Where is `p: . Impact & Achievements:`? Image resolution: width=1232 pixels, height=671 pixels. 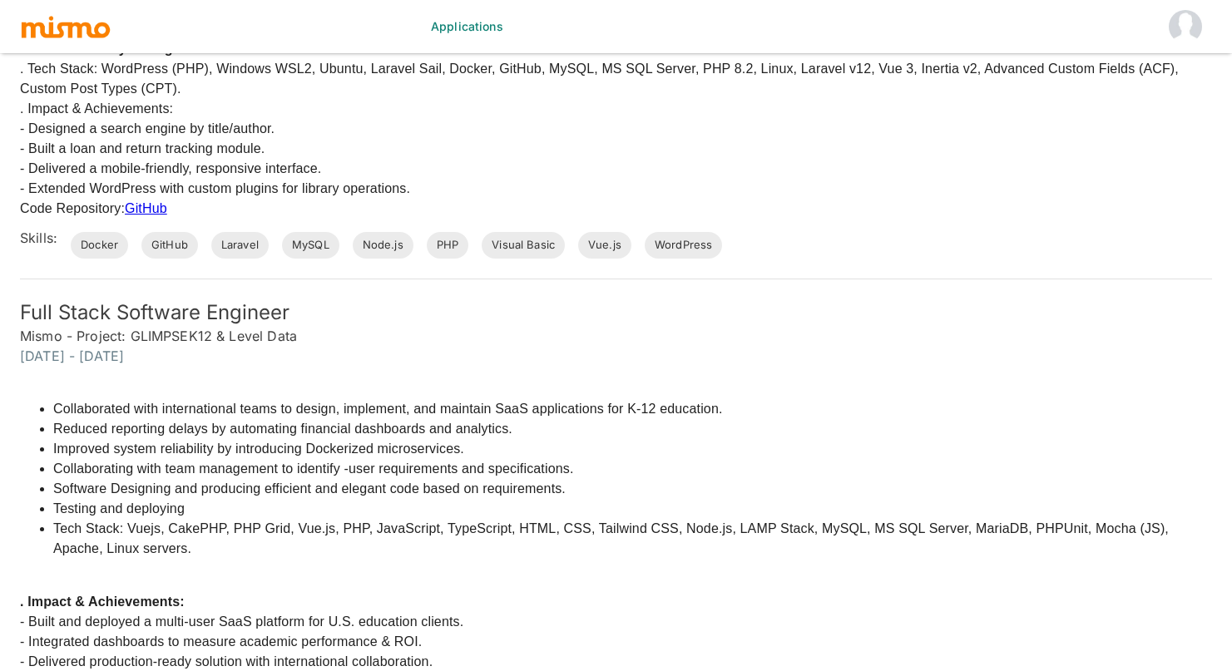 p: . Impact & Achievements: is located at coordinates (616, 109).